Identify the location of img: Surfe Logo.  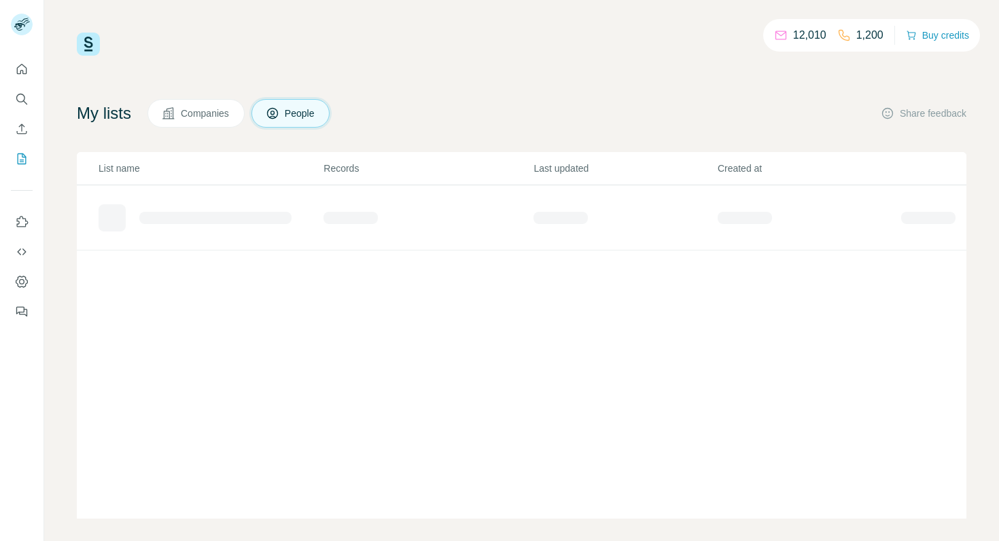
(88, 44).